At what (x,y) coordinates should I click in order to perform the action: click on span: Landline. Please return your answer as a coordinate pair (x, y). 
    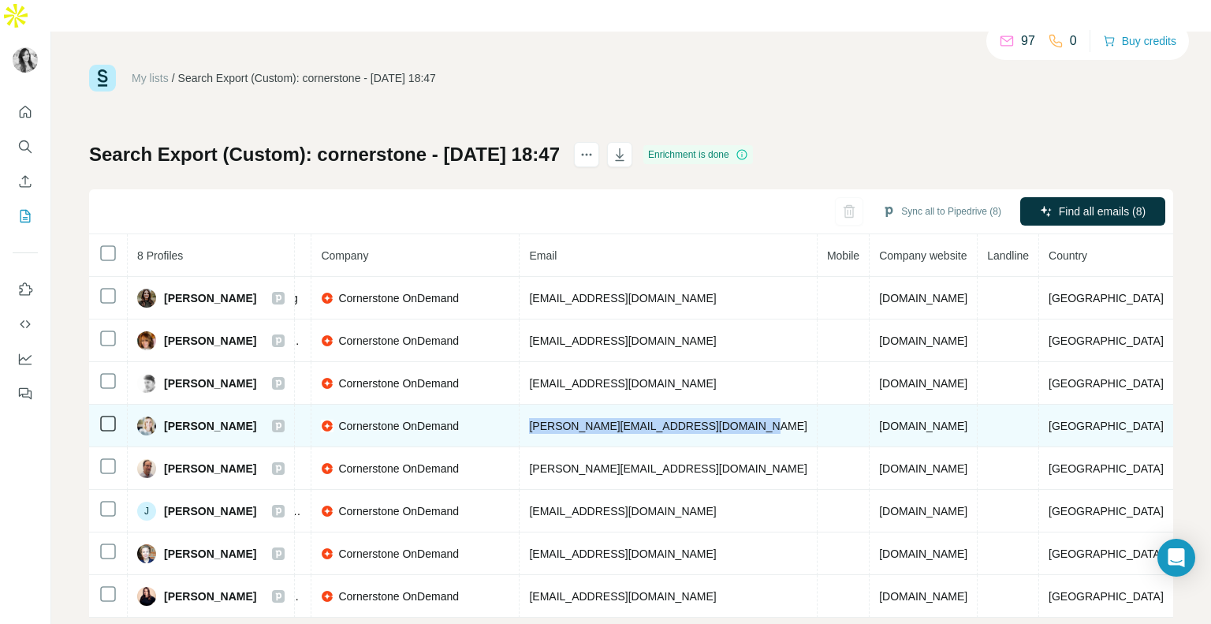
    Looking at the image, I should click on (1008, 255).